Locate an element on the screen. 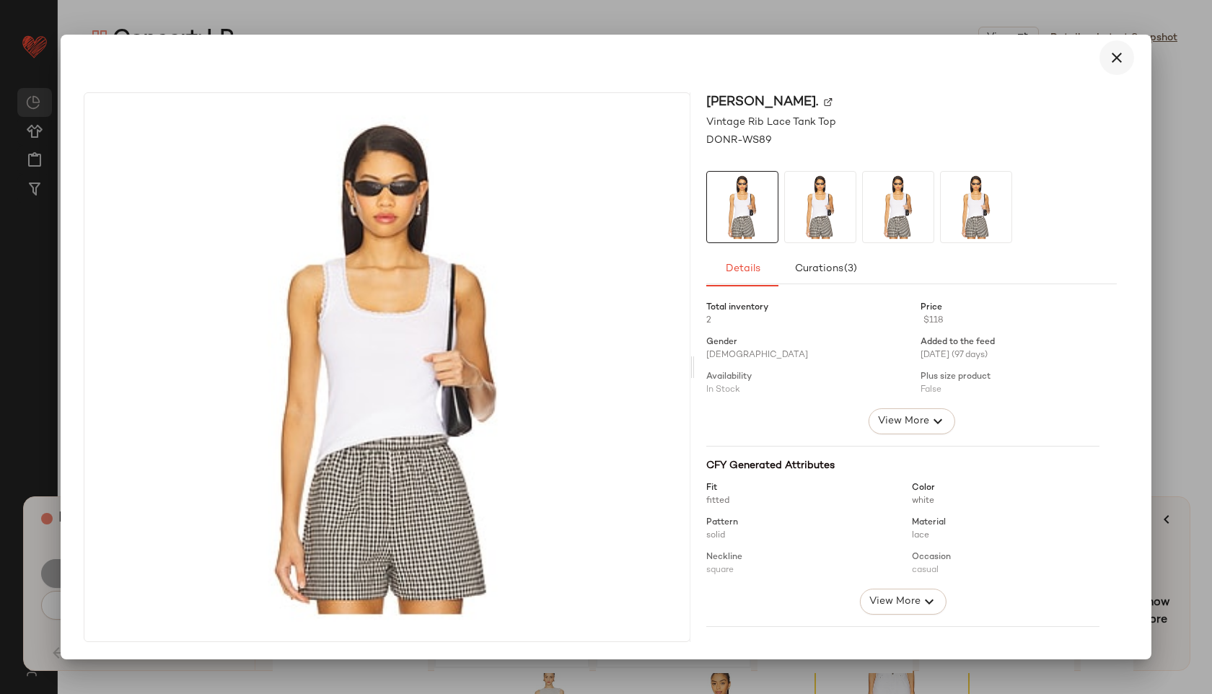 This screenshot has height=694, width=1212. span: (3) is located at coordinates (850, 269).